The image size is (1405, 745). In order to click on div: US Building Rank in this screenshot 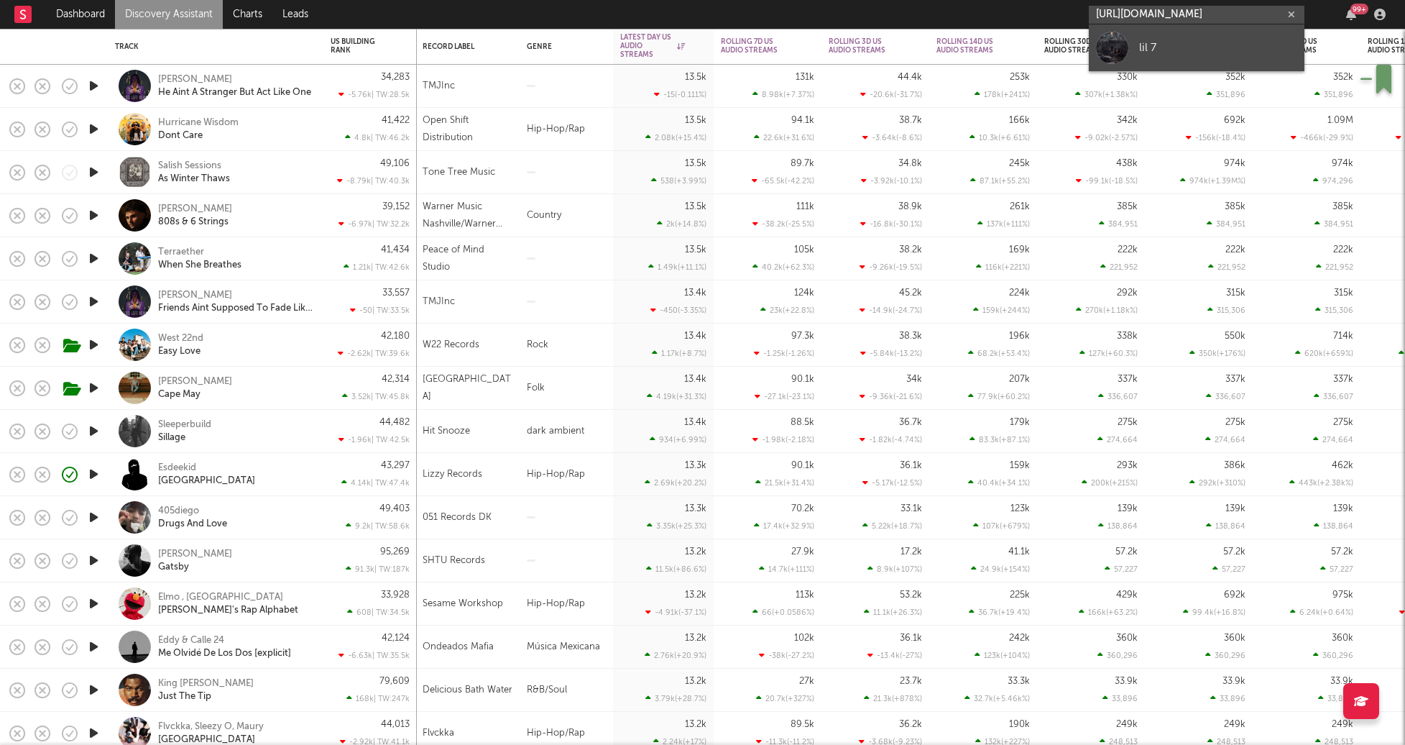, I will do `click(359, 46)`.